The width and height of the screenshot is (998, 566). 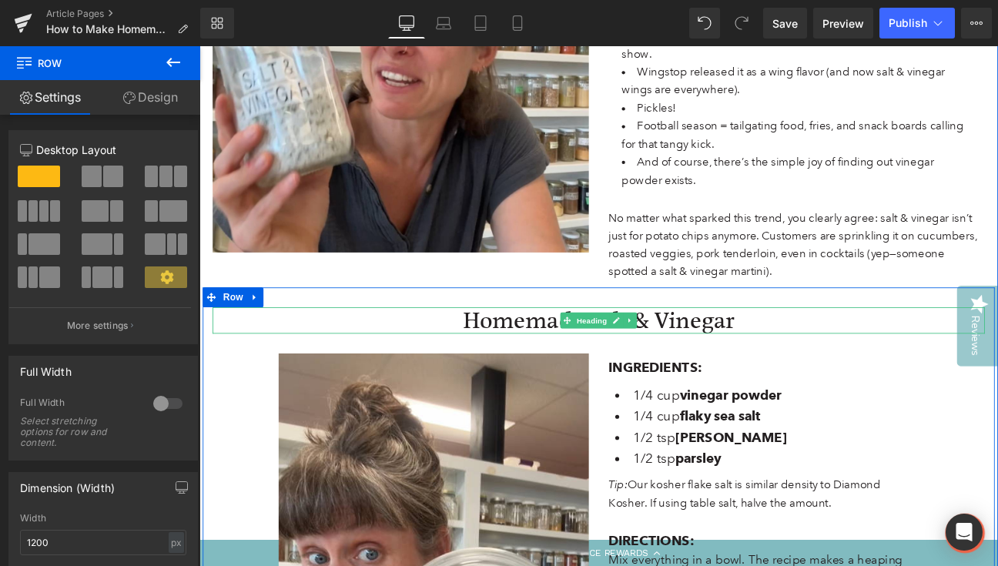 I want to click on span: Heading, so click(x=458, y=319).